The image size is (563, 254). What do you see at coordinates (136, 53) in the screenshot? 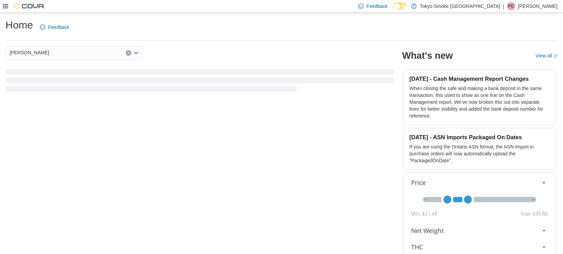
I see `button: Open list of options` at bounding box center [136, 53].